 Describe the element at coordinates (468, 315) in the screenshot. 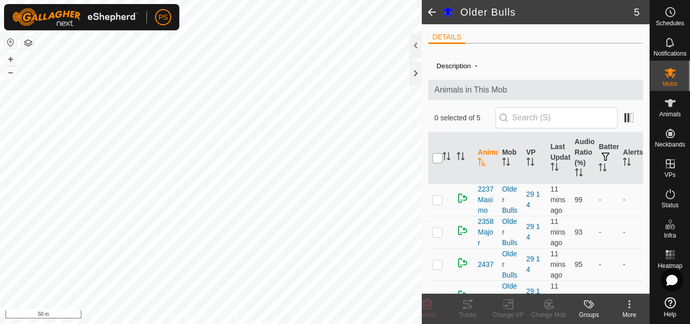

I see `div: Tracks` at that location.